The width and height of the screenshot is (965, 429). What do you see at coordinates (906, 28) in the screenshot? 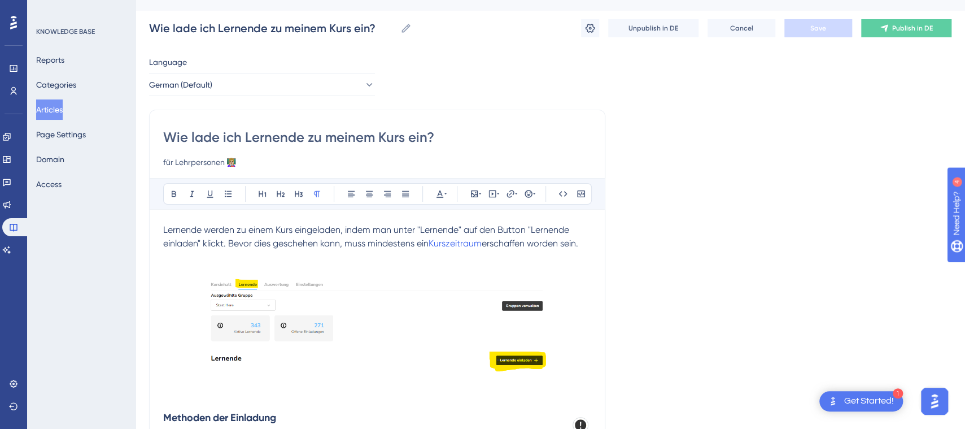
I see `button: Publish in DE` at bounding box center [906, 28].